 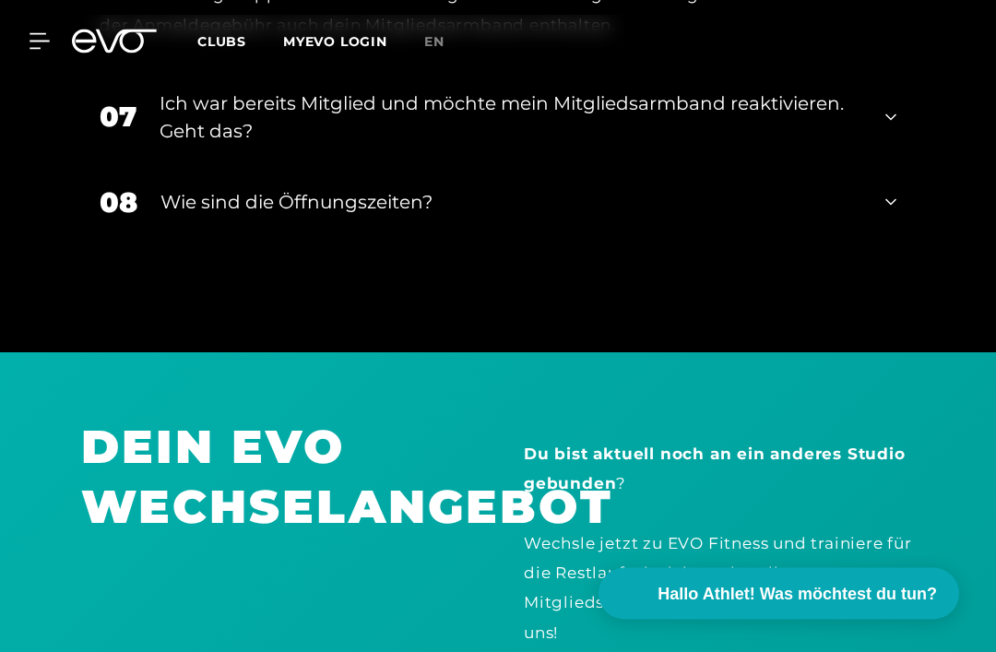 What do you see at coordinates (715, 469) in the screenshot?
I see `strong: Du bist aktuell noch an ein anderes Studio gebunden` at bounding box center [715, 469].